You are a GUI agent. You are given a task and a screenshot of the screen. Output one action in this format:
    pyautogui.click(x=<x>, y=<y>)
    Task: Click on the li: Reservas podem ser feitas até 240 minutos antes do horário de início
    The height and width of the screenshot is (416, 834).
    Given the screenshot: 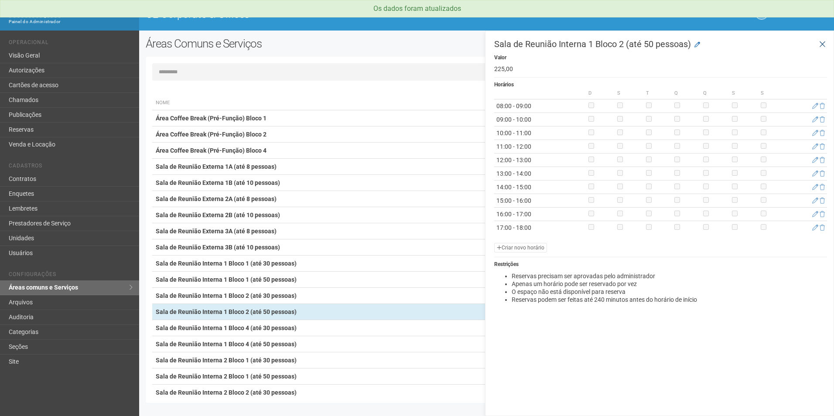 What is the action you would take?
    pyautogui.click(x=669, y=300)
    